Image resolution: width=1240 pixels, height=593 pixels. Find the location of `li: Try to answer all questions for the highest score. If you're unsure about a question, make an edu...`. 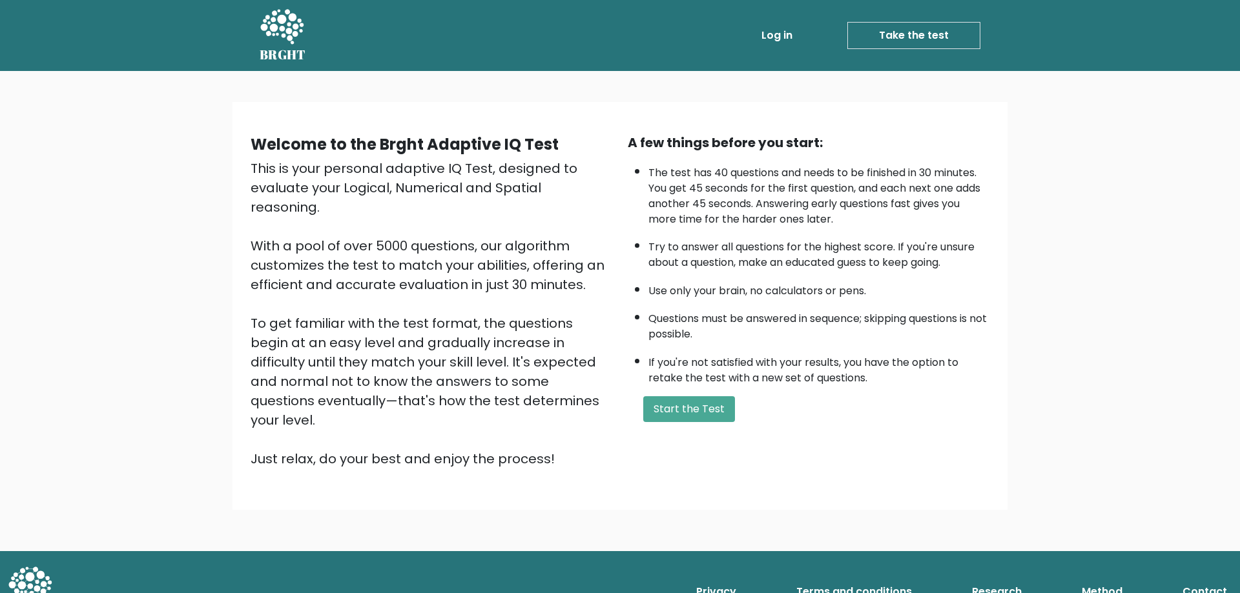

li: Try to answer all questions for the highest score. If you're unsure about a question, make an edu... is located at coordinates (819, 252).